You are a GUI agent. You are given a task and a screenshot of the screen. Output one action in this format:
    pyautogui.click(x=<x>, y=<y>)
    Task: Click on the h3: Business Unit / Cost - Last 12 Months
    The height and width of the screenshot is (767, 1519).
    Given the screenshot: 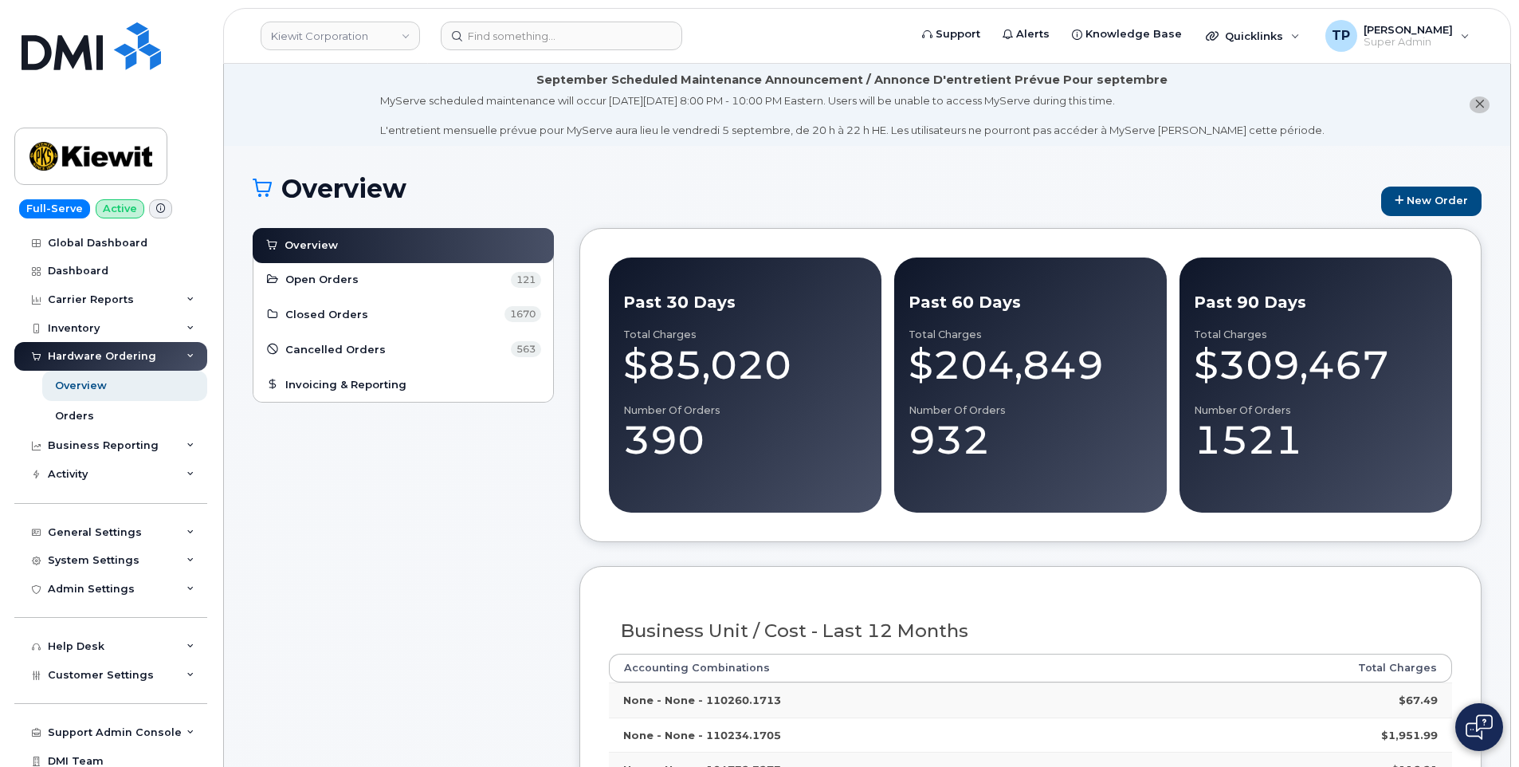 What is the action you would take?
    pyautogui.click(x=1030, y=630)
    